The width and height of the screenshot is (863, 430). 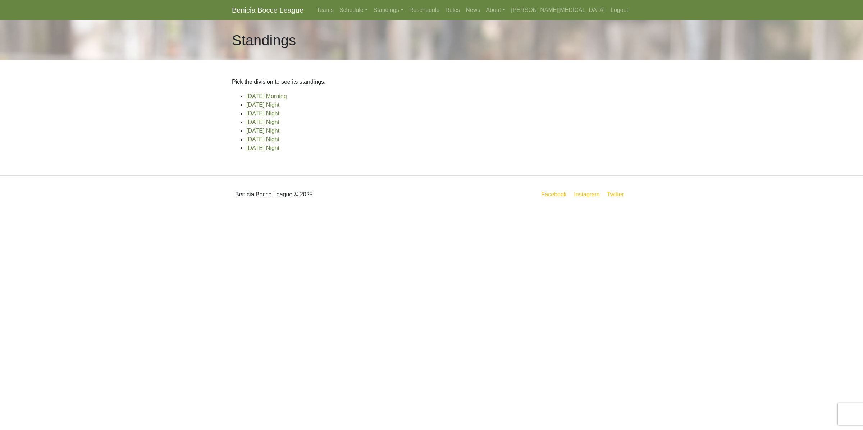 I want to click on a: Reschedule, so click(x=424, y=10).